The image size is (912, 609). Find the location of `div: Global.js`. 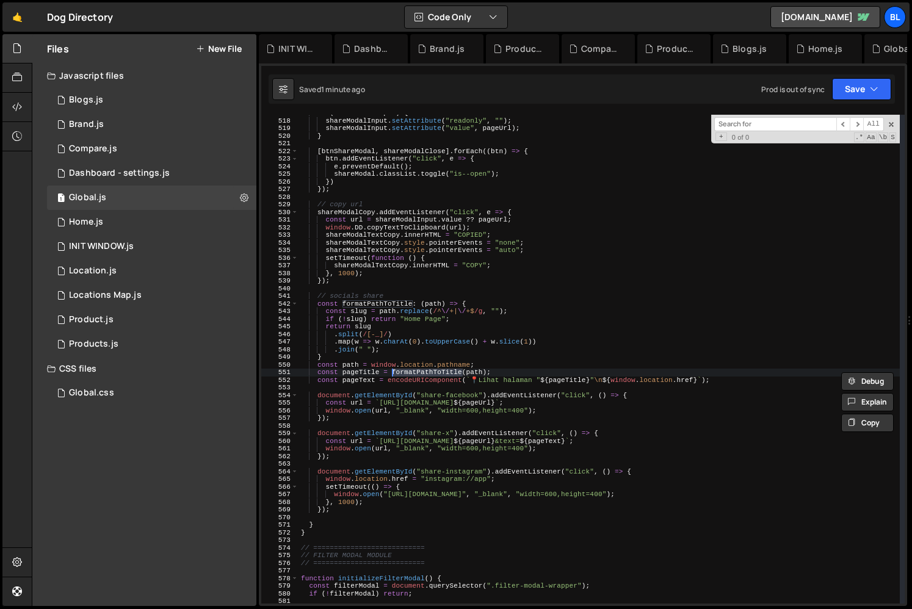

div: Global.js is located at coordinates (87, 198).